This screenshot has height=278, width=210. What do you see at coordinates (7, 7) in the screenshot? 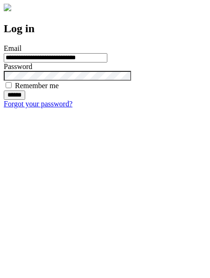
I see `img: logo-4e3dc11c47720685a147b03b5a06dd966a58ff35d612b21f08c02c0306f2b779.png` at bounding box center [7, 7].